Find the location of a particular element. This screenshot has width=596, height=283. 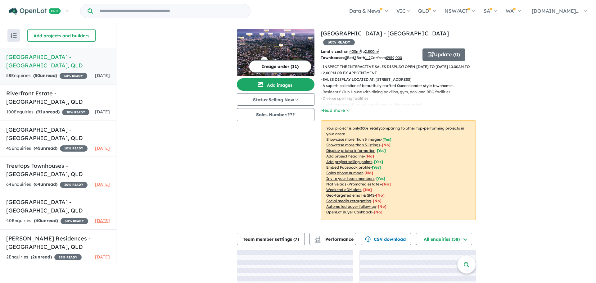

div: 45 Enquir ies is located at coordinates (47, 148).